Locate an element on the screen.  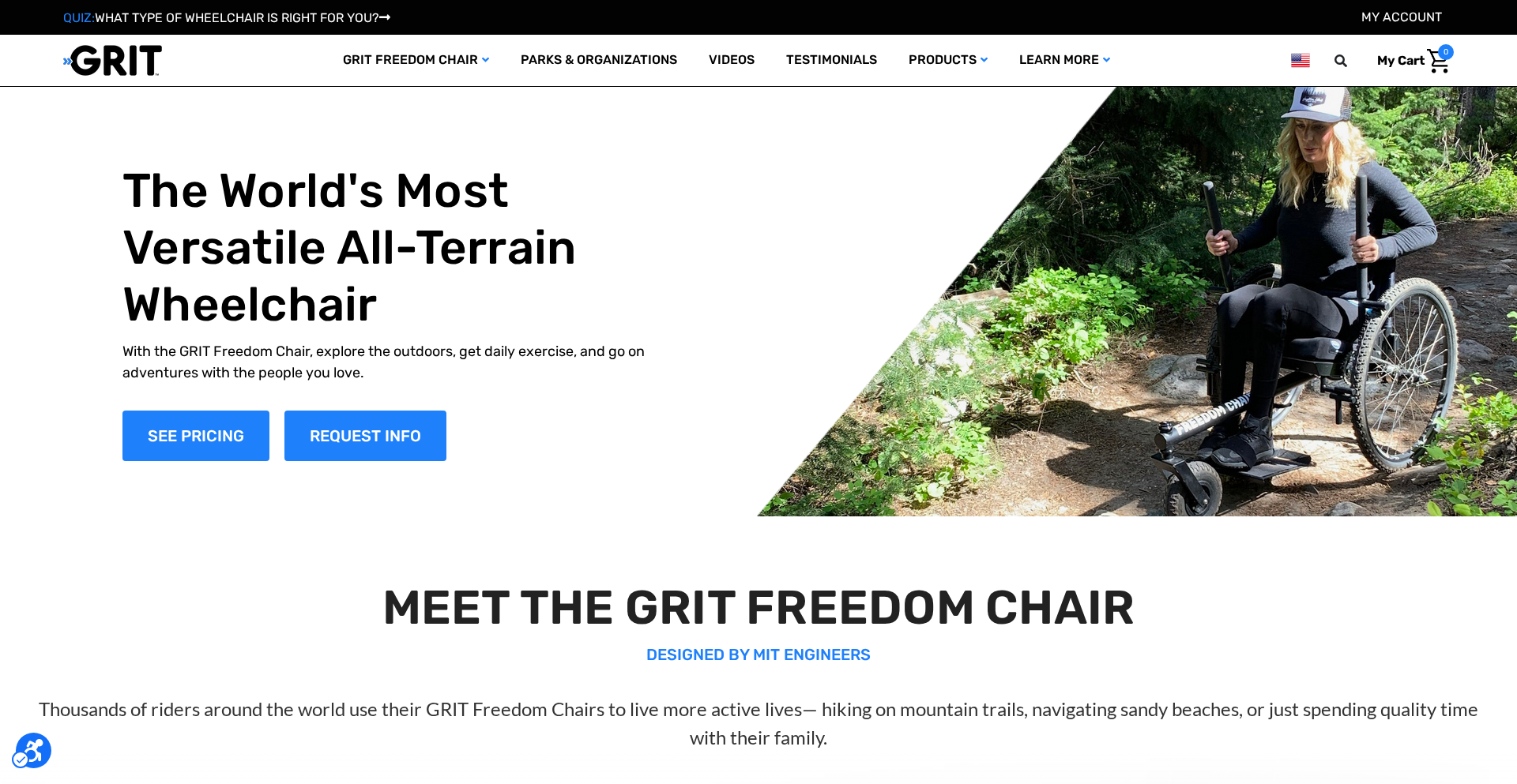
img: GRIT All-Terrain Wheelchair and Mobility Equipment is located at coordinates (113, 60).